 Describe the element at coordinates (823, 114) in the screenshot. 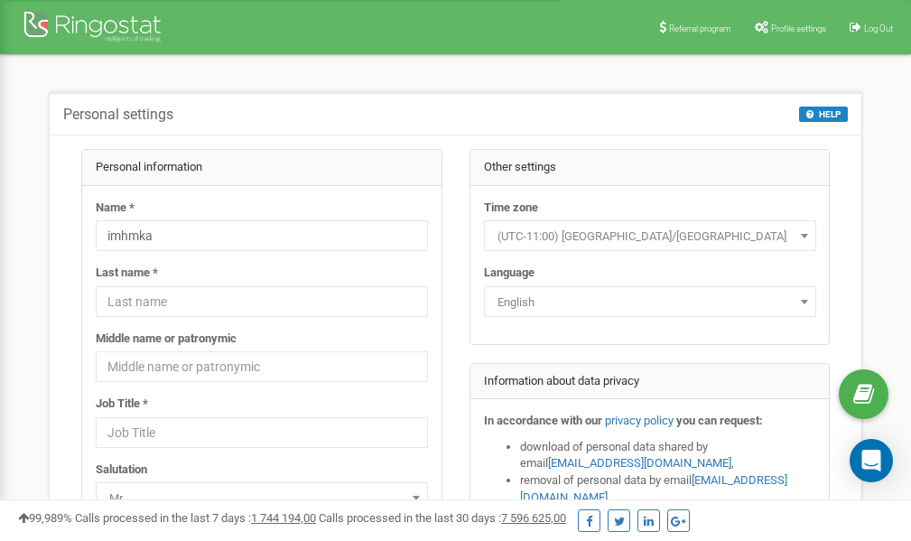

I see `button: HELP` at that location.